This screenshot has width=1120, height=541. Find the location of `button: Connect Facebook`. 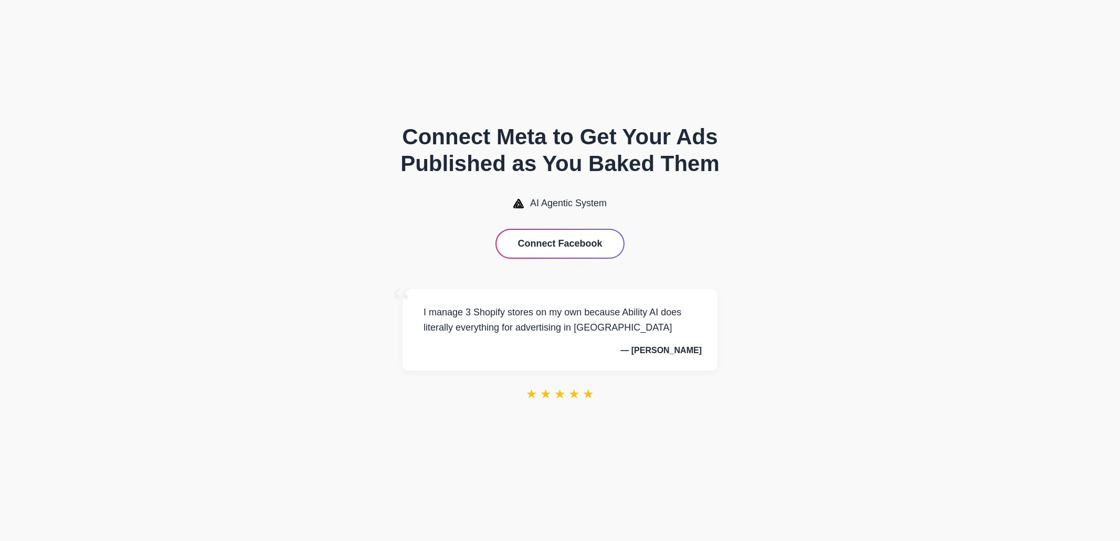

button: Connect Facebook is located at coordinates (560, 244).